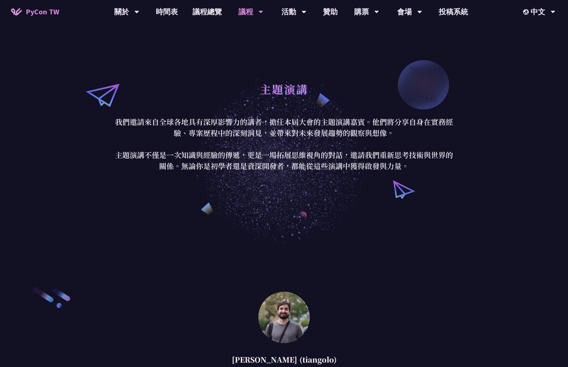 The width and height of the screenshot is (568, 367). I want to click on p: 我們邀請來自全球各地具有深厚影響力的講者，擔任本屆大會的主題演講嘉賓。他們將分享自身在實務經驗、專案歷程中的深刻洞見，並帶來對未來發展趨勢的觀察與想像。 主題演講不僅是一次知識與經驗的傳遞，更是..., so click(284, 144).